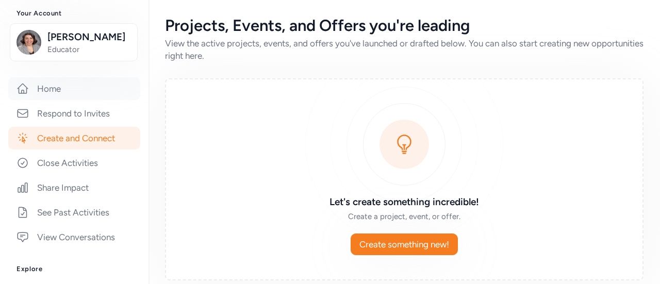 The height and width of the screenshot is (284, 660). Describe the element at coordinates (89, 49) in the screenshot. I see `span: Educator` at that location.